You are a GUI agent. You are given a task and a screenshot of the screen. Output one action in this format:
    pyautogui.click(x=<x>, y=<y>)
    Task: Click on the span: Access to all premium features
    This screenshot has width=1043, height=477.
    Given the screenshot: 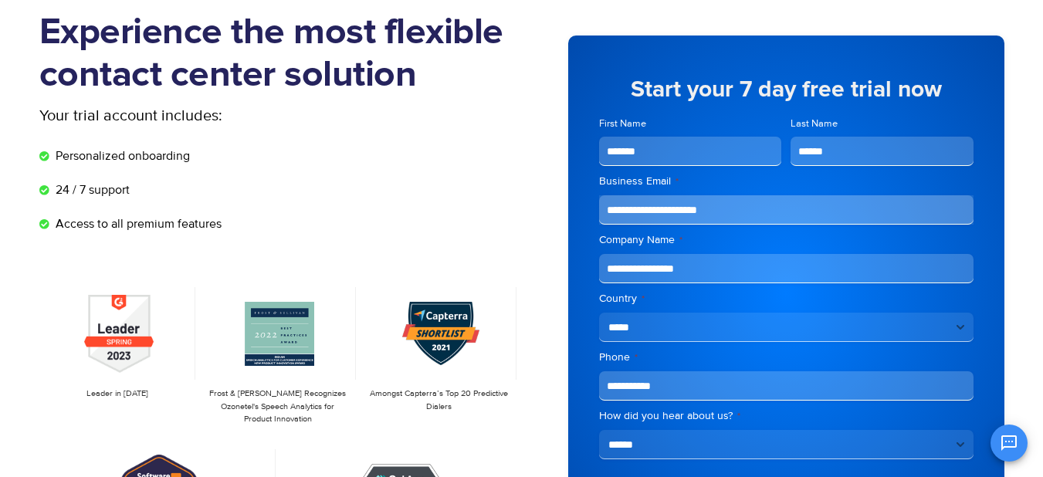 What is the action you would take?
    pyautogui.click(x=137, y=224)
    